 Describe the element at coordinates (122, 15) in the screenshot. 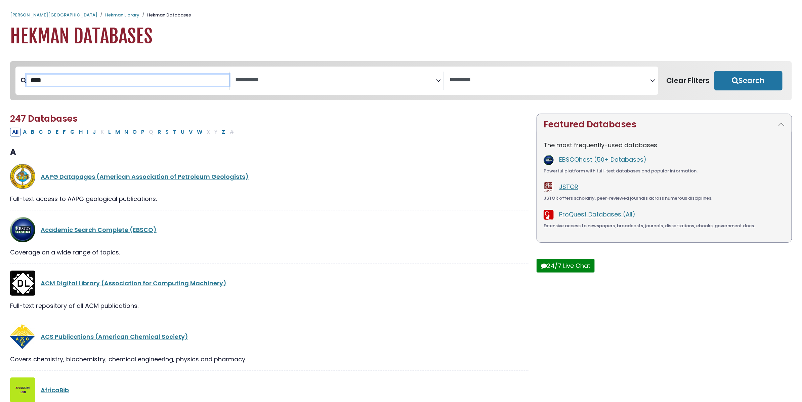

I see `a: Hekman Library` at that location.